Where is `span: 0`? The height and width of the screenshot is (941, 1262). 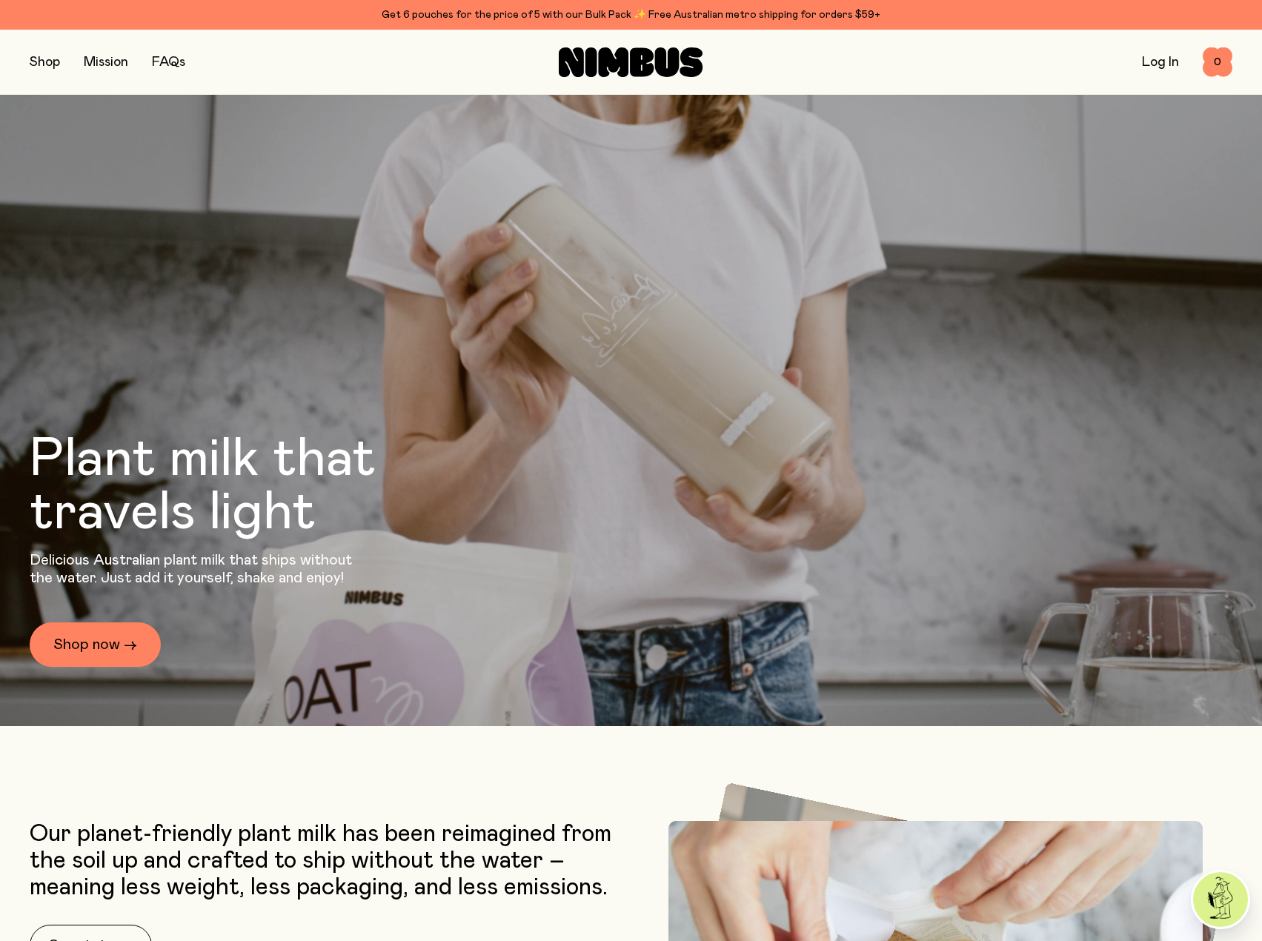
span: 0 is located at coordinates (1217, 62).